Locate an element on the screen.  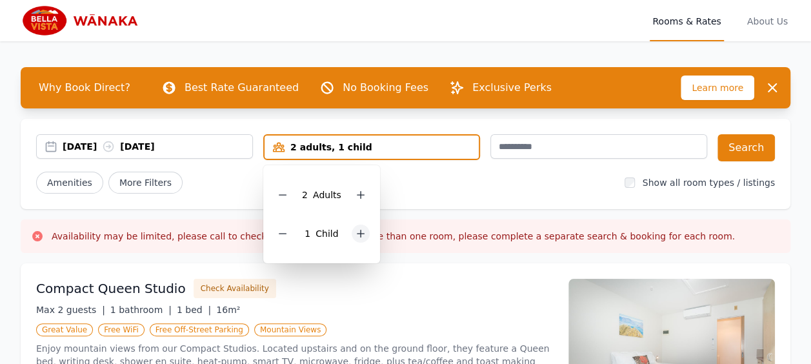
span: Free WiFi is located at coordinates (121, 330).